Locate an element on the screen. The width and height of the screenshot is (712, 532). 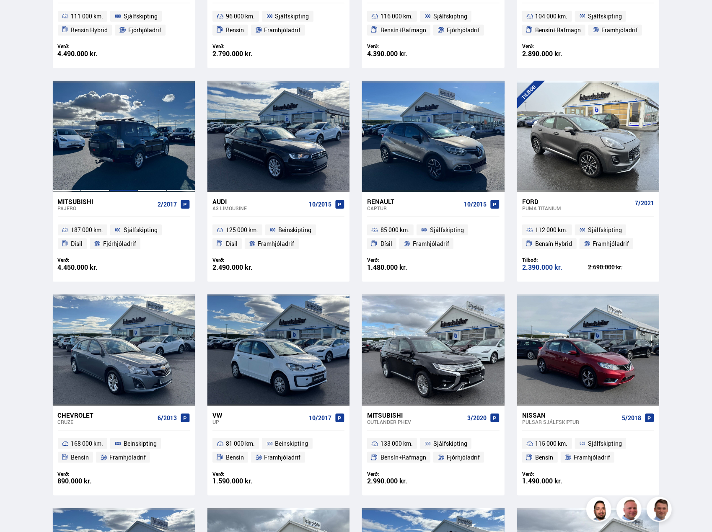
img: nhp88E3Fdnt1Opn2.png is located at coordinates (600, 511).